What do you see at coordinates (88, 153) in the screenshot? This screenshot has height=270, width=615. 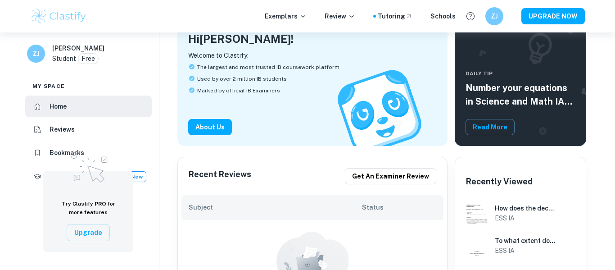 I see `a: Bookmarks` at bounding box center [88, 153].